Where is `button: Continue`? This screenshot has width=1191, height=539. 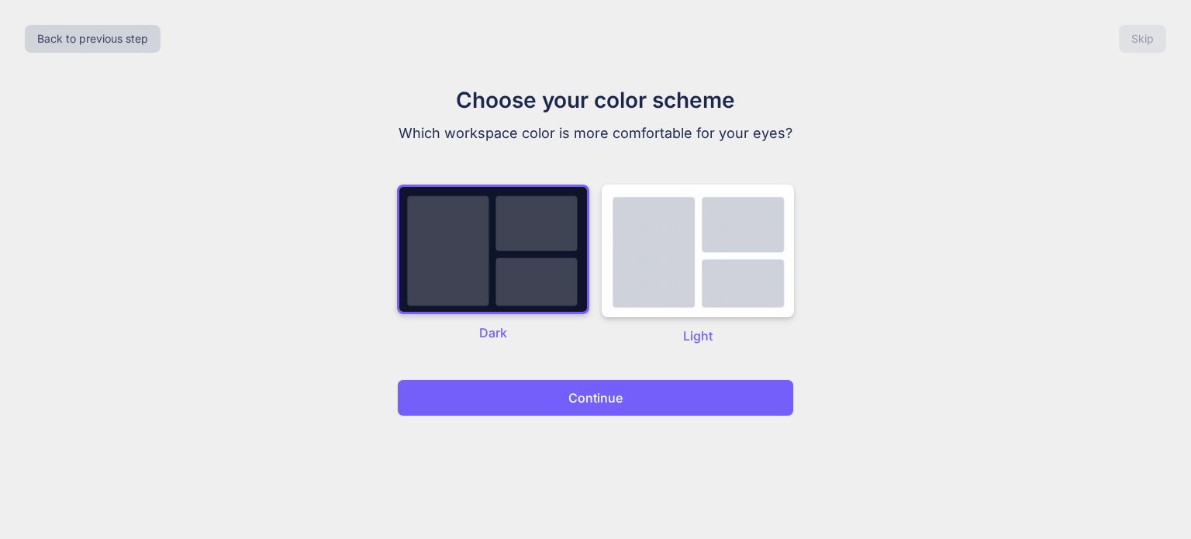
button: Continue is located at coordinates (596, 398).